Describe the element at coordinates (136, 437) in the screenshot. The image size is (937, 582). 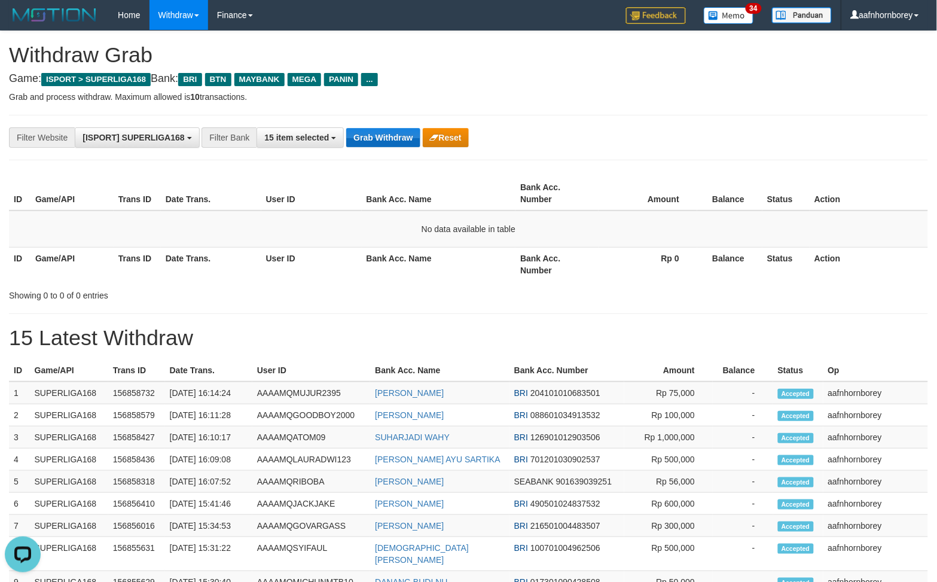
I see `td: 156858427` at that location.